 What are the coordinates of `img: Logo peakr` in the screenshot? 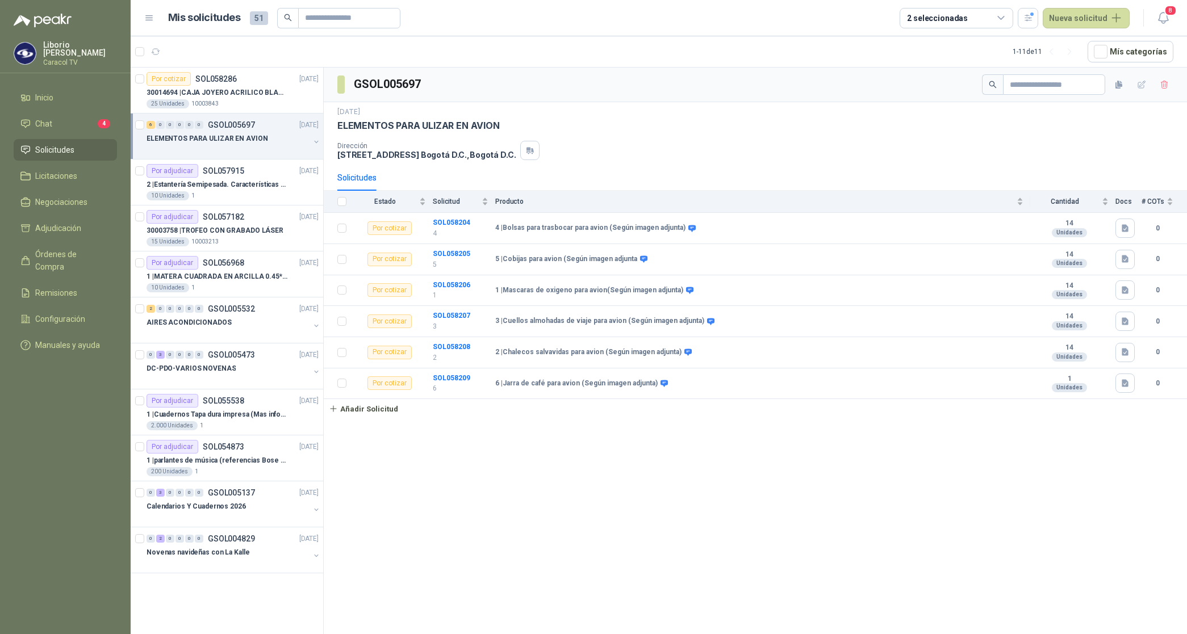 It's located at (43, 20).